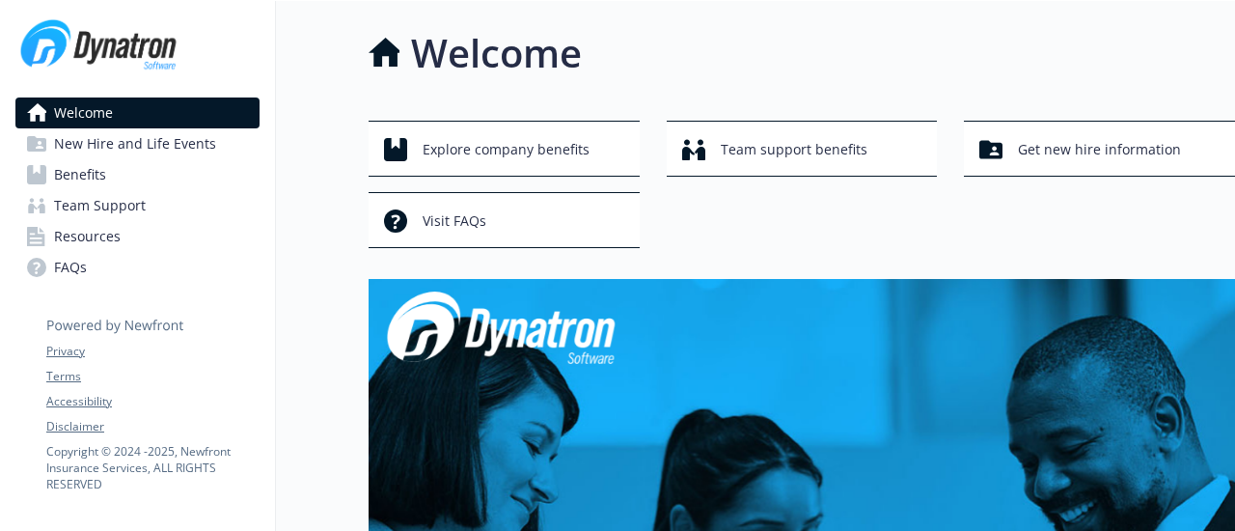 This screenshot has height=531, width=1235. I want to click on button: Get new hire information, so click(1099, 149).